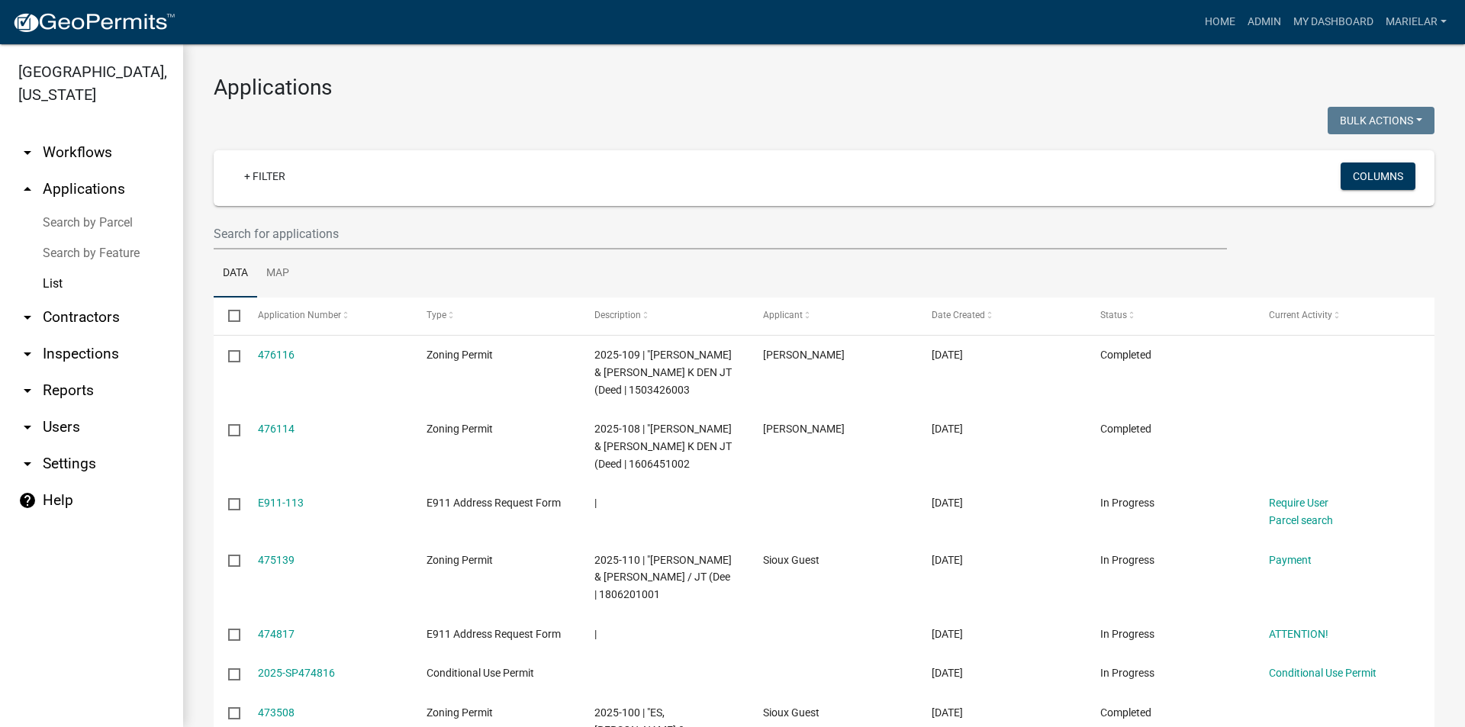  What do you see at coordinates (27, 189) in the screenshot?
I see `i: arrow_drop_up` at bounding box center [27, 189].